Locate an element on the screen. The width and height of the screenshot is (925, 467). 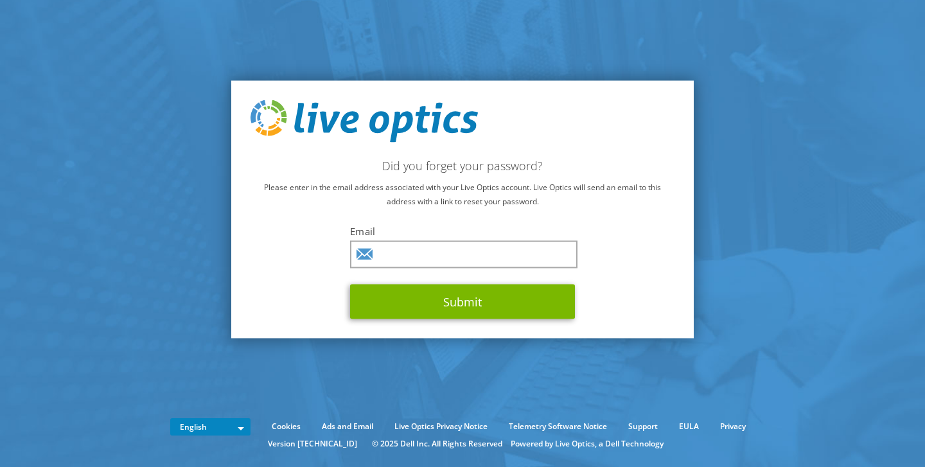
p: Please enter in the email address associated with your Live Optics account. Live Optics will send... is located at coordinates (462, 194).